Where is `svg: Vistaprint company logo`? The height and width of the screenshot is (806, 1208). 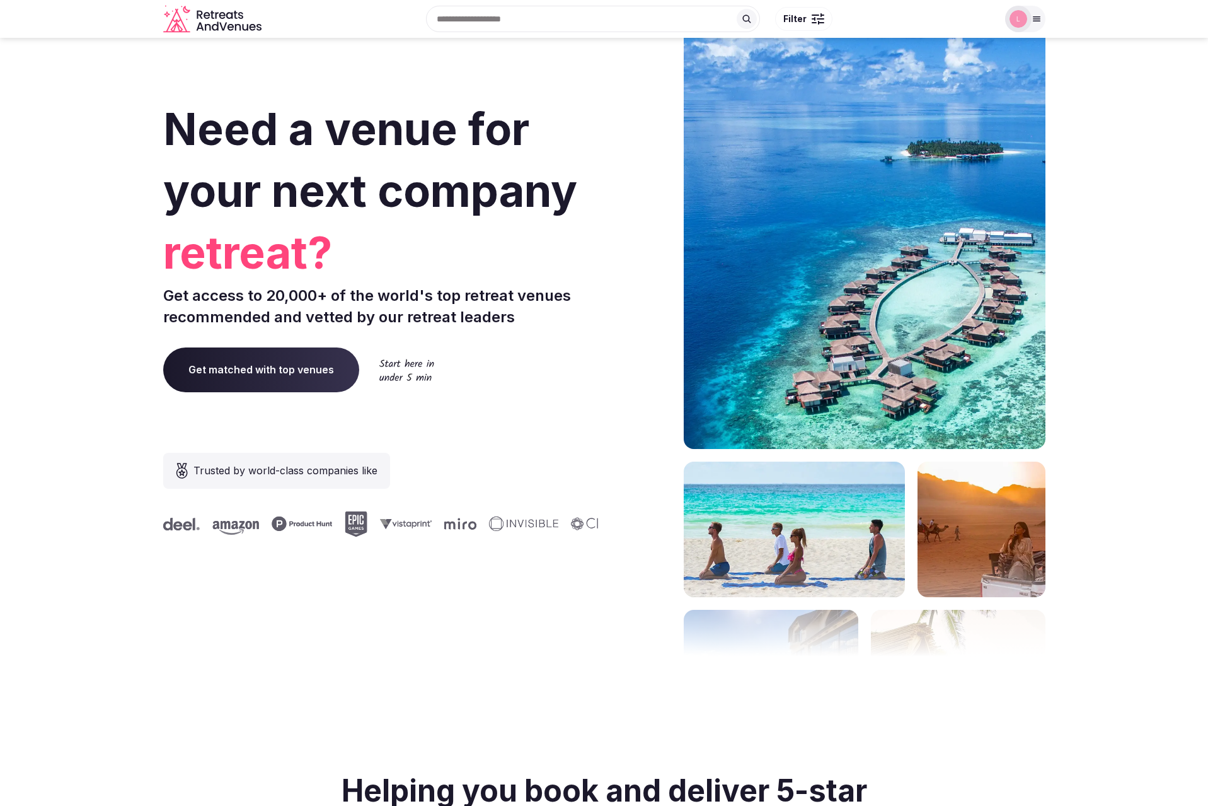
svg: Vistaprint company logo is located at coordinates (401, 523).